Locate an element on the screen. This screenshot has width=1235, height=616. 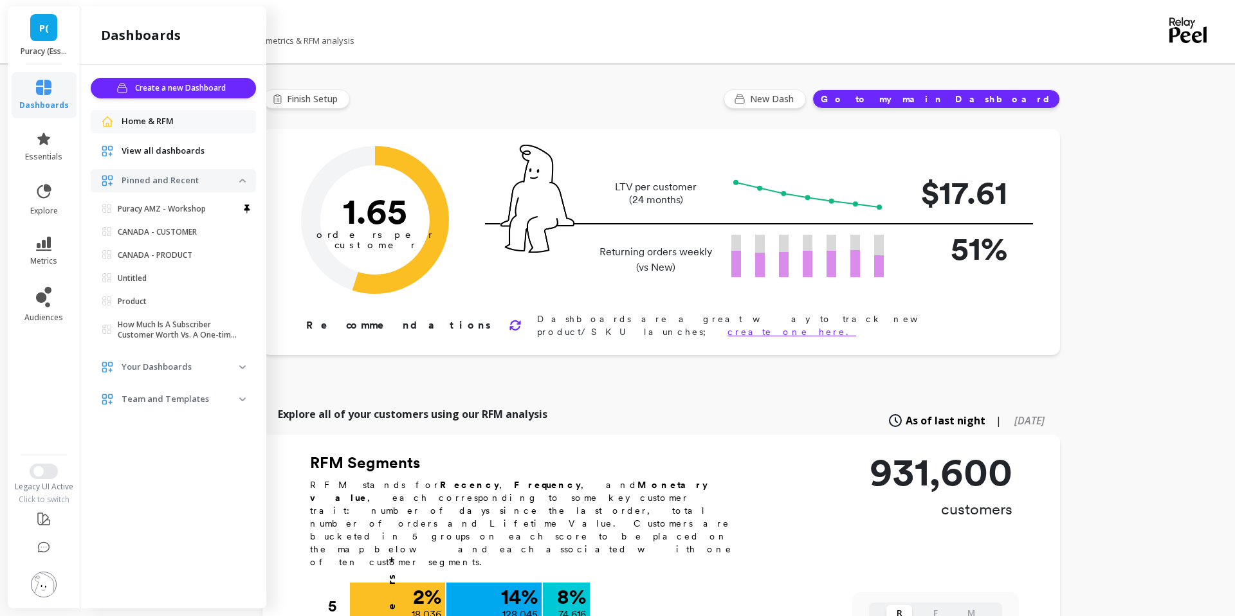
p: Recommendations is located at coordinates (399, 325).